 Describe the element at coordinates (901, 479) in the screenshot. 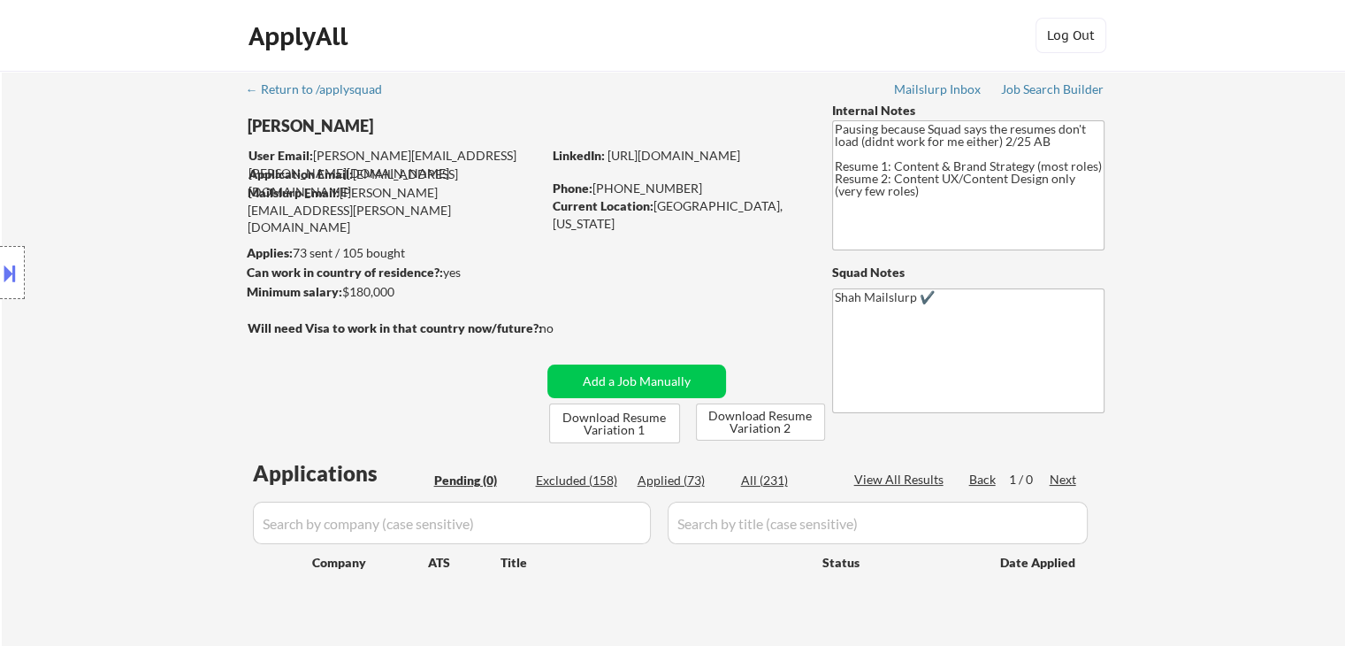

I see `div: View All Results` at that location.